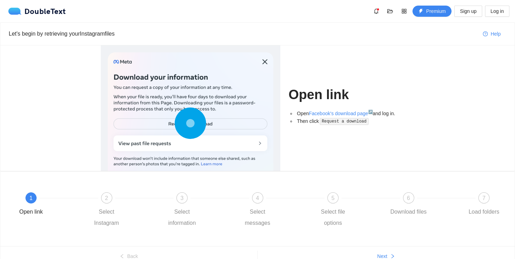 Image resolution: width=515 pixels, height=259 pixels. Describe the element at coordinates (495, 34) in the screenshot. I see `span: Help` at that location.